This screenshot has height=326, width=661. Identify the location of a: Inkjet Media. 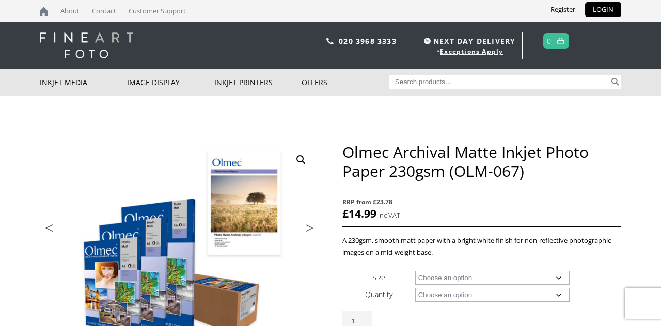
(83, 82).